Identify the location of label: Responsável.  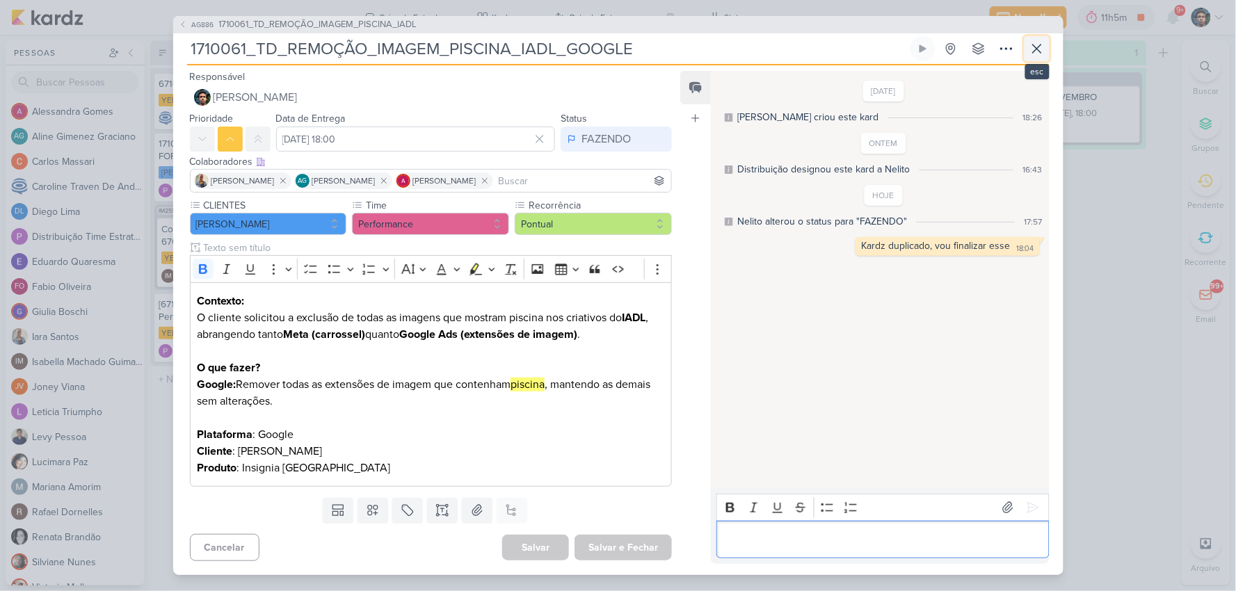
(218, 77).